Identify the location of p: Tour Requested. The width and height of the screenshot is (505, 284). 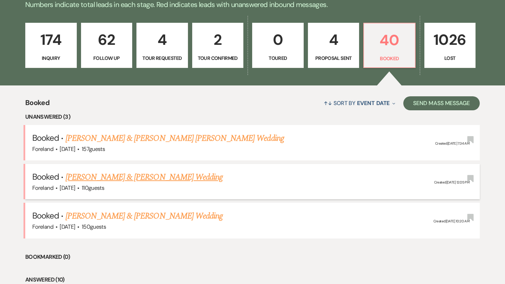
(162, 58).